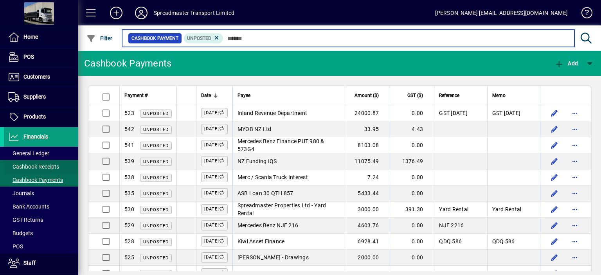 Image resolution: width=601 pixels, height=275 pixels. I want to click on span: Amount ($), so click(367, 96).